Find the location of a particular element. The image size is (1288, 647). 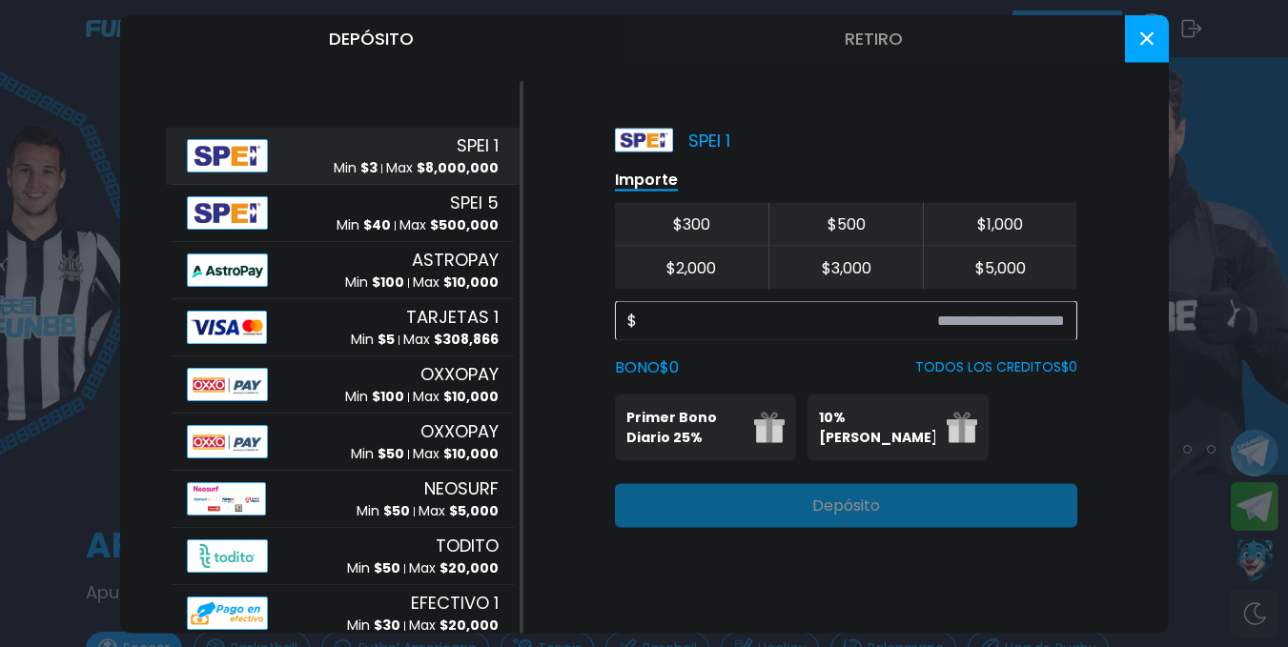

label: BONO $ 0 is located at coordinates (646, 367).